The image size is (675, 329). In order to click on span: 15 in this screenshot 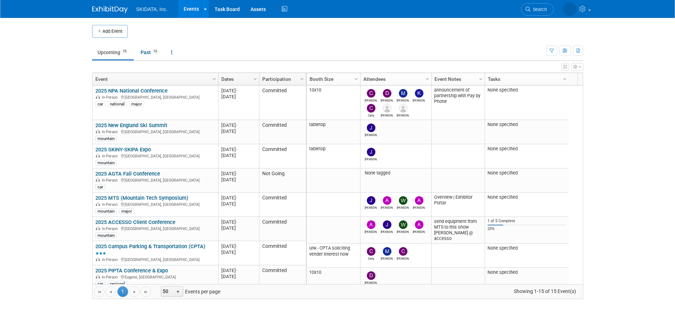, I will do `click(124, 51)`.